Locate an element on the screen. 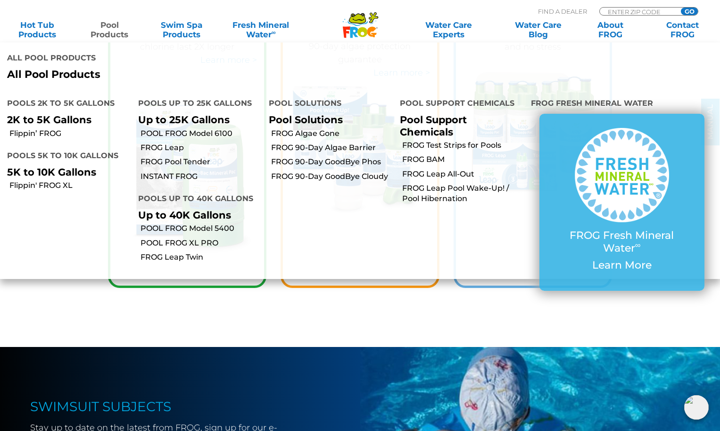 The height and width of the screenshot is (431, 720). a: Pool Solutions is located at coordinates (306, 119).